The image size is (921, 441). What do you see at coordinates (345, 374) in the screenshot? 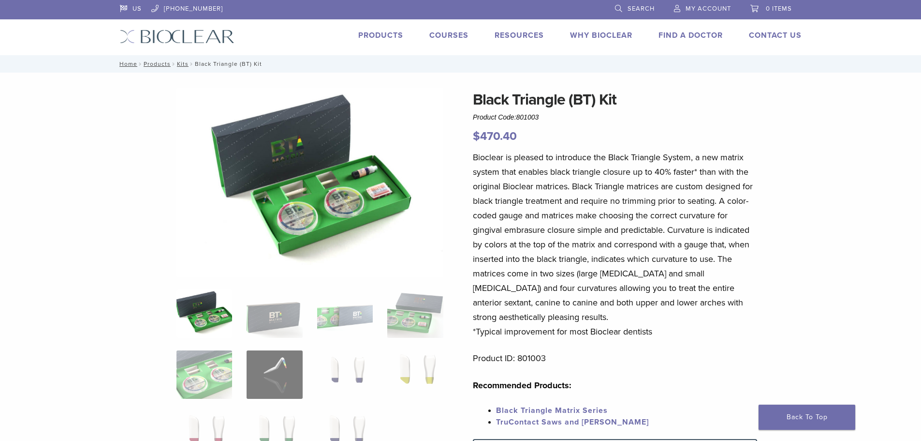
I see `img: Black Triangle (BT) Kit - Image 7` at bounding box center [345, 374].